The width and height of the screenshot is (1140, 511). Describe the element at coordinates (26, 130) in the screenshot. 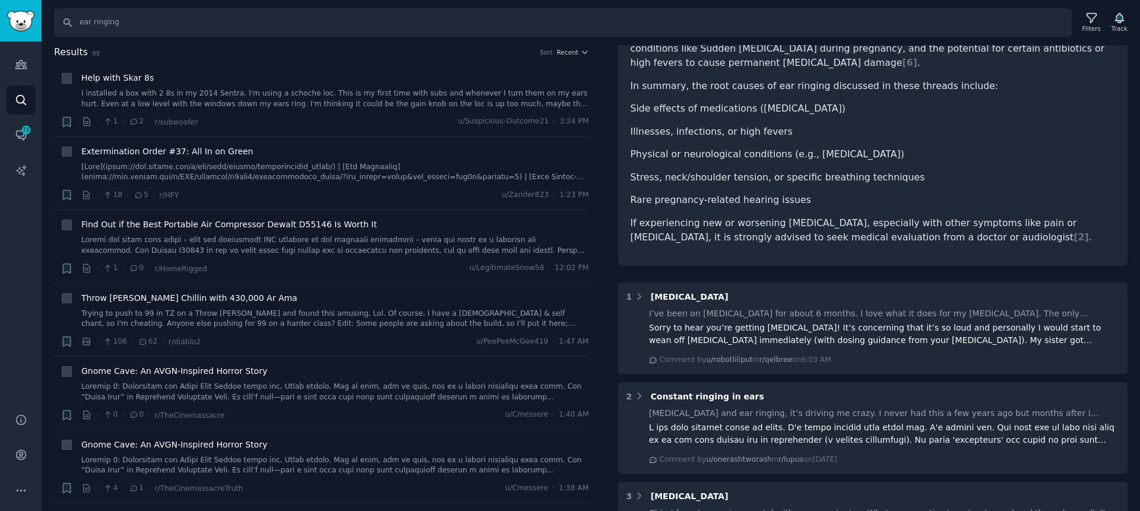

I see `span: 72` at that location.